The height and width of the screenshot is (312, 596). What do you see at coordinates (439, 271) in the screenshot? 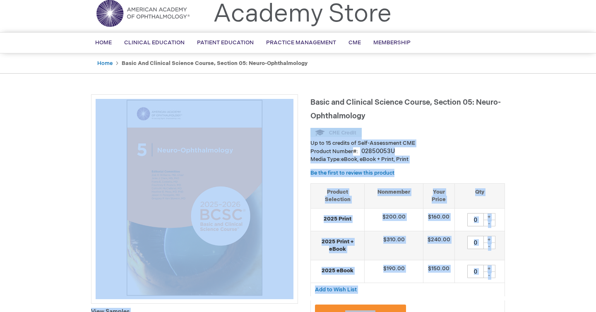
I see `td: $150.00` at bounding box center [439, 271].